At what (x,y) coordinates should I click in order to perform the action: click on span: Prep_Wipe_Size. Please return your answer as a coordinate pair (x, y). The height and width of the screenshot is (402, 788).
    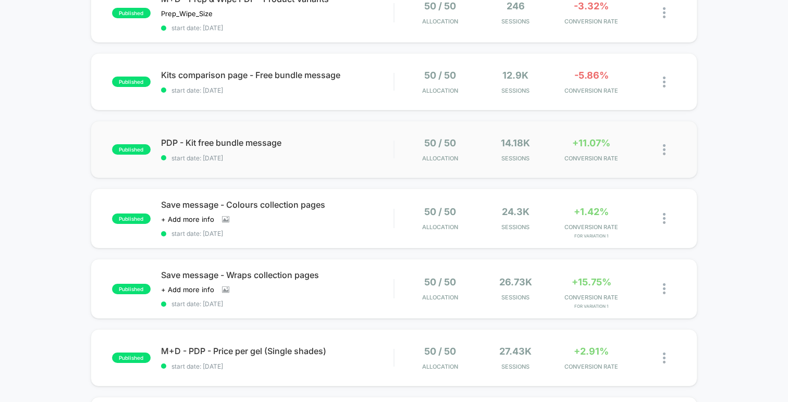
    Looking at the image, I should click on (187, 14).